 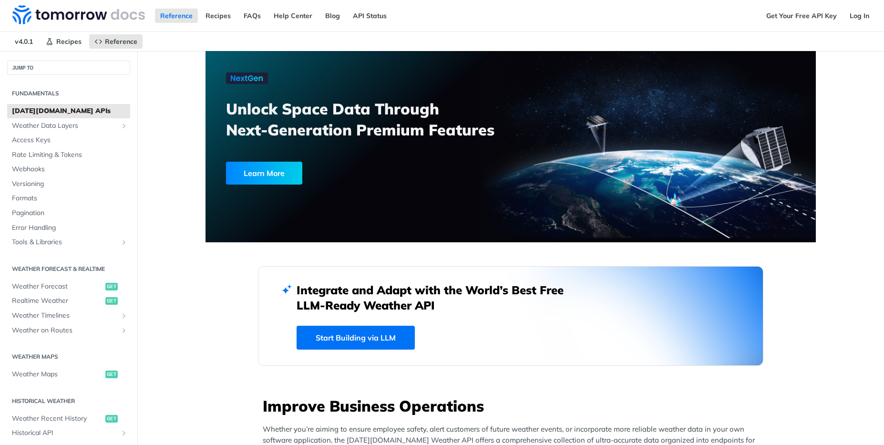 What do you see at coordinates (65, 315) in the screenshot?
I see `span: Weather Timelines` at bounding box center [65, 315].